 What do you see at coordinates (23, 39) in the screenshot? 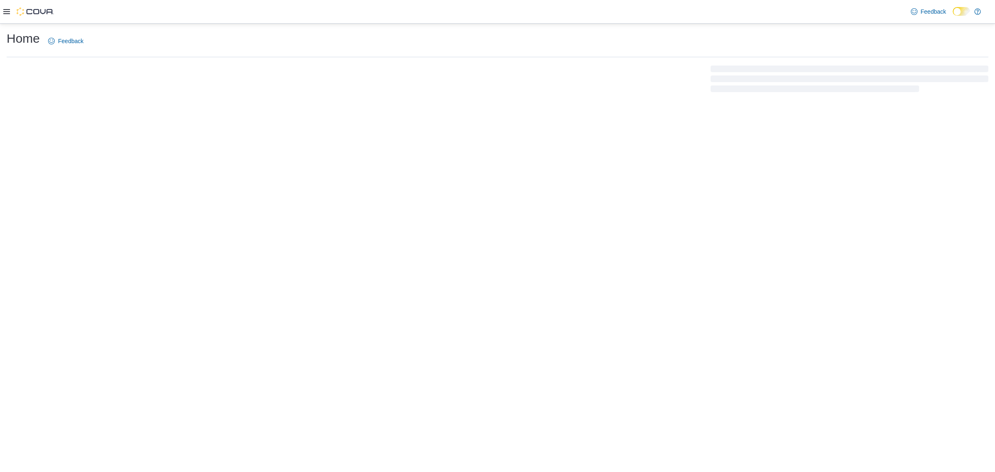
I see `h1: Home` at bounding box center [23, 39].